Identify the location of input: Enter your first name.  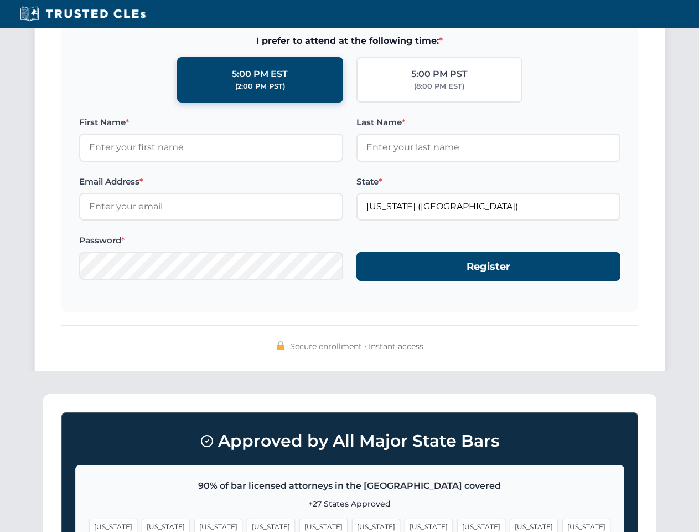
(211, 147).